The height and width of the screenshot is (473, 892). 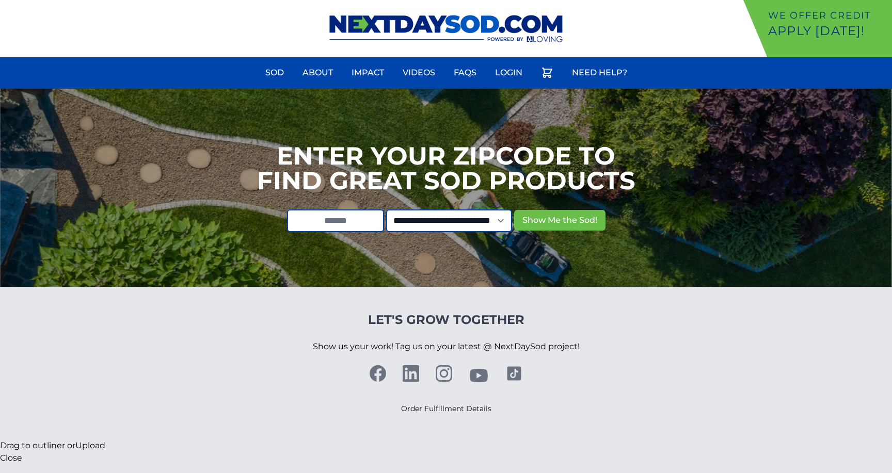 I want to click on a: Login, so click(x=508, y=73).